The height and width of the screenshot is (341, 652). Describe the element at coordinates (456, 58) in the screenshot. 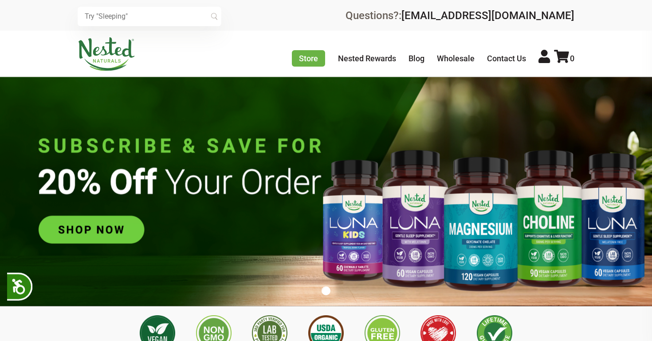

I see `a: Wholesale` at that location.